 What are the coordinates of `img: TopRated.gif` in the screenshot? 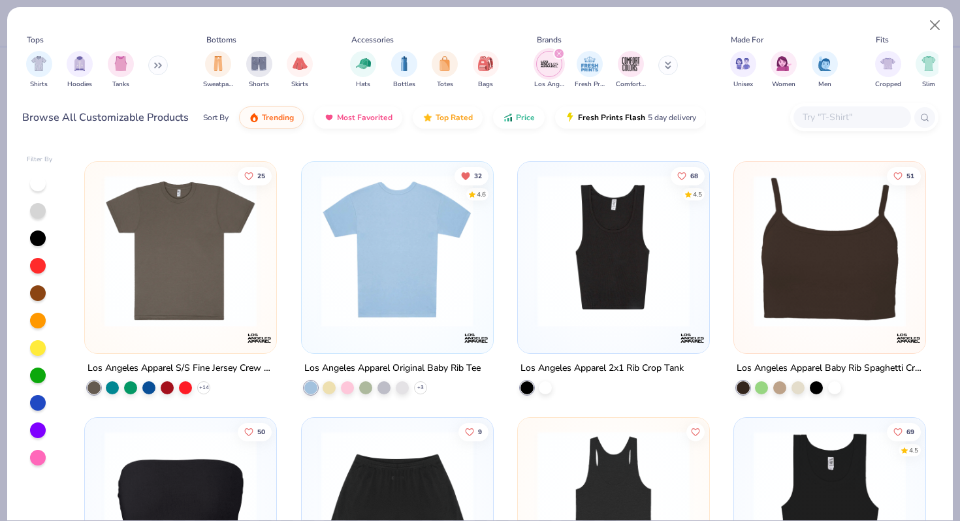 It's located at (428, 118).